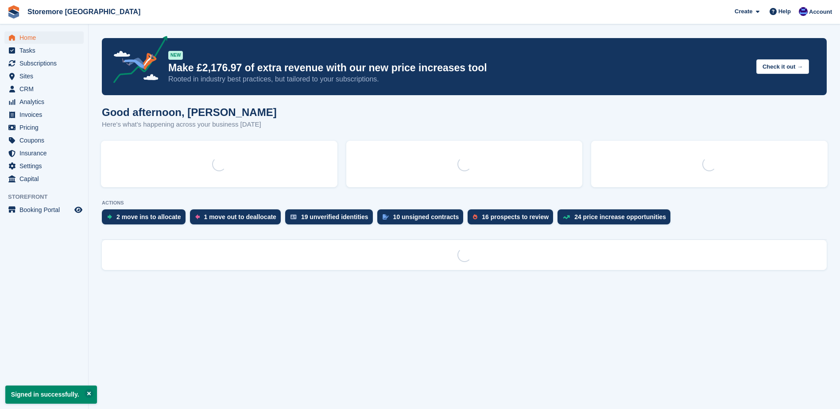 Image resolution: width=840 pixels, height=409 pixels. Describe the element at coordinates (46, 102) in the screenshot. I see `span: Analytics` at that location.